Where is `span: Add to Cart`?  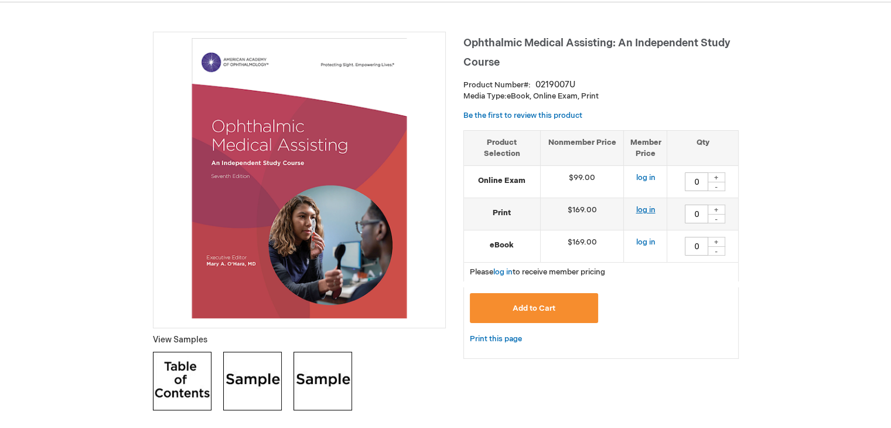
span: Add to Cart is located at coordinates (534, 308).